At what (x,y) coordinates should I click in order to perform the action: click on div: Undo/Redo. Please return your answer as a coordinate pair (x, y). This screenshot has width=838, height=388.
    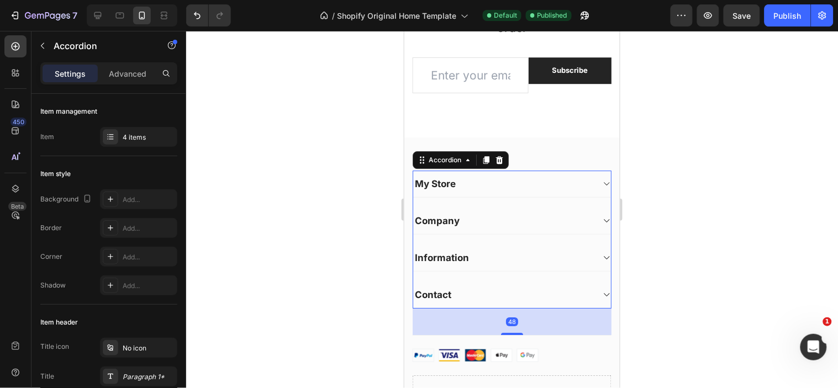
    Looking at the image, I should click on (208, 15).